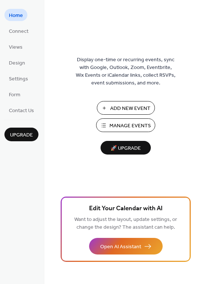  Describe the element at coordinates (18, 31) in the screenshot. I see `a: Connect` at that location.